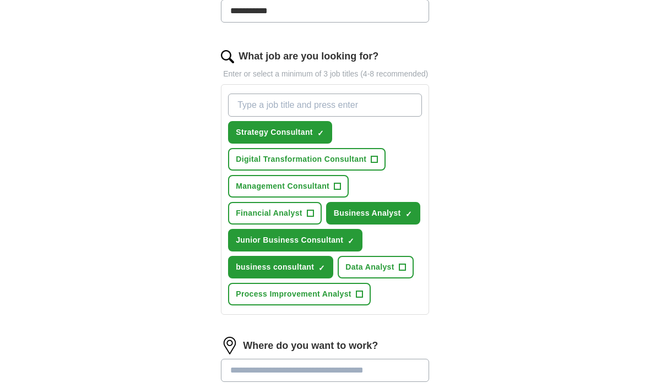 This screenshot has width=650, height=383. What do you see at coordinates (370, 267) in the screenshot?
I see `span: Data Analyst` at bounding box center [370, 267].